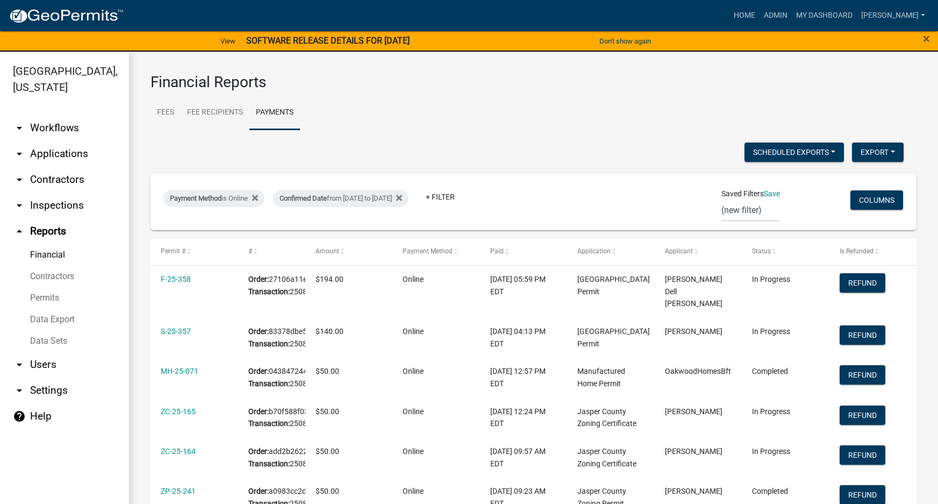 The width and height of the screenshot is (938, 504). I want to click on datatable-header-cell: Applicant, so click(698, 252).